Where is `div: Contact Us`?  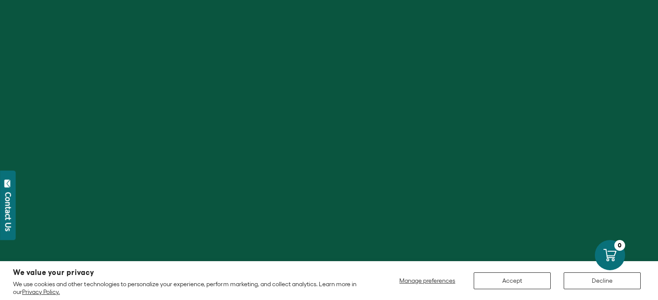
div: Contact Us is located at coordinates (8, 212).